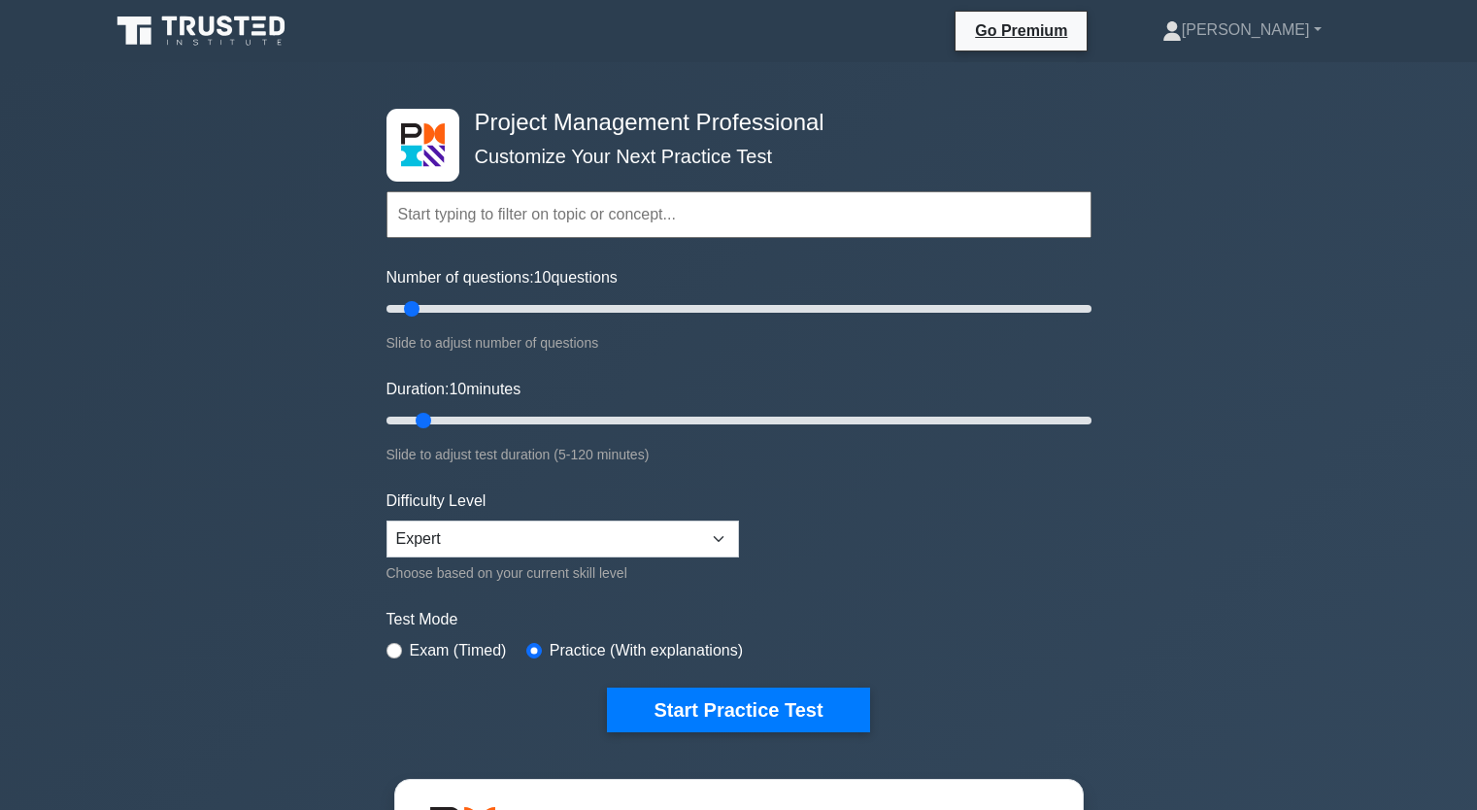 Image resolution: width=1477 pixels, height=810 pixels. I want to click on div: Choose based on your current skill level, so click(562, 573).